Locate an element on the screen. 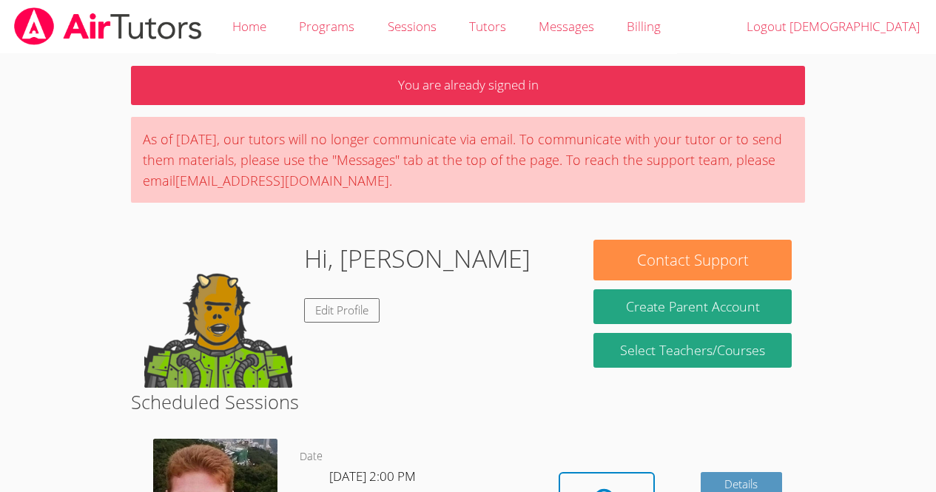 This screenshot has width=936, height=492. img: airtutors_banner-c4298cdbf04f3fff15de1276eac7730deb9818008684d7c2e4769d2f7ddbe033.png is located at coordinates (108, 26).